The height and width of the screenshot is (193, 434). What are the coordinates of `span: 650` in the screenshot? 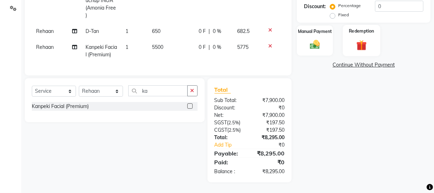 It's located at (156, 31).